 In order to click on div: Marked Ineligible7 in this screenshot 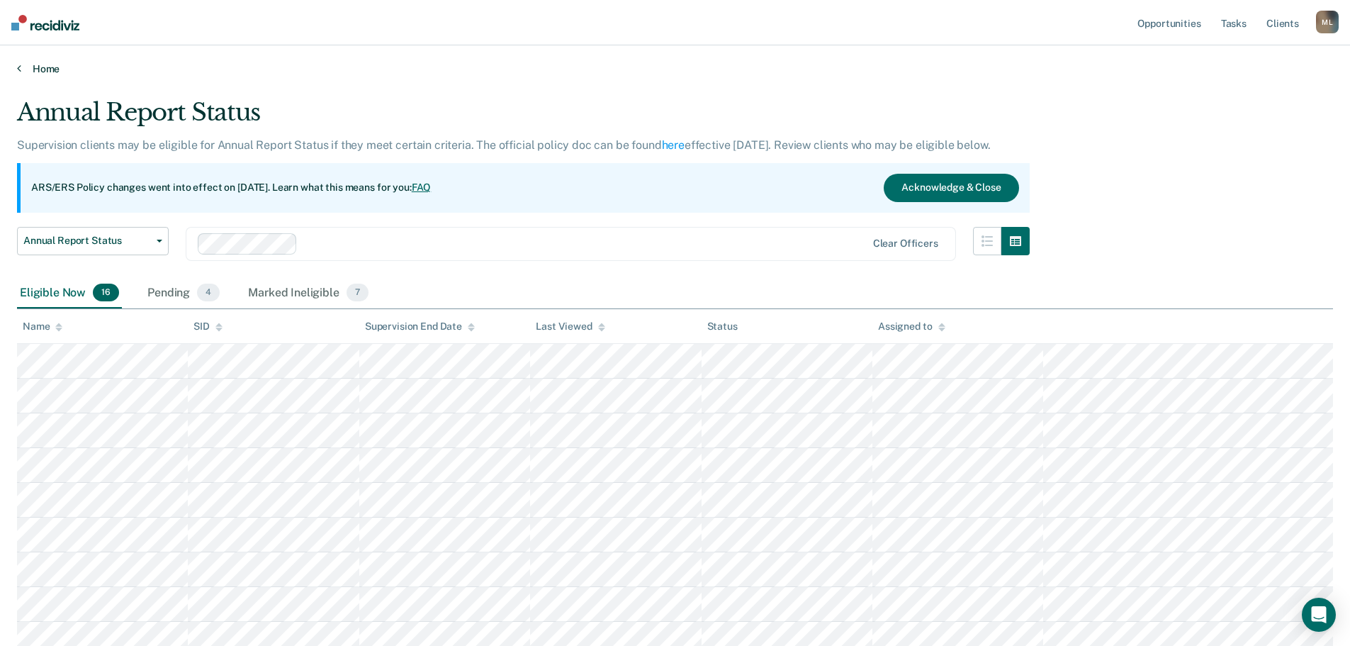, I will do `click(308, 293)`.